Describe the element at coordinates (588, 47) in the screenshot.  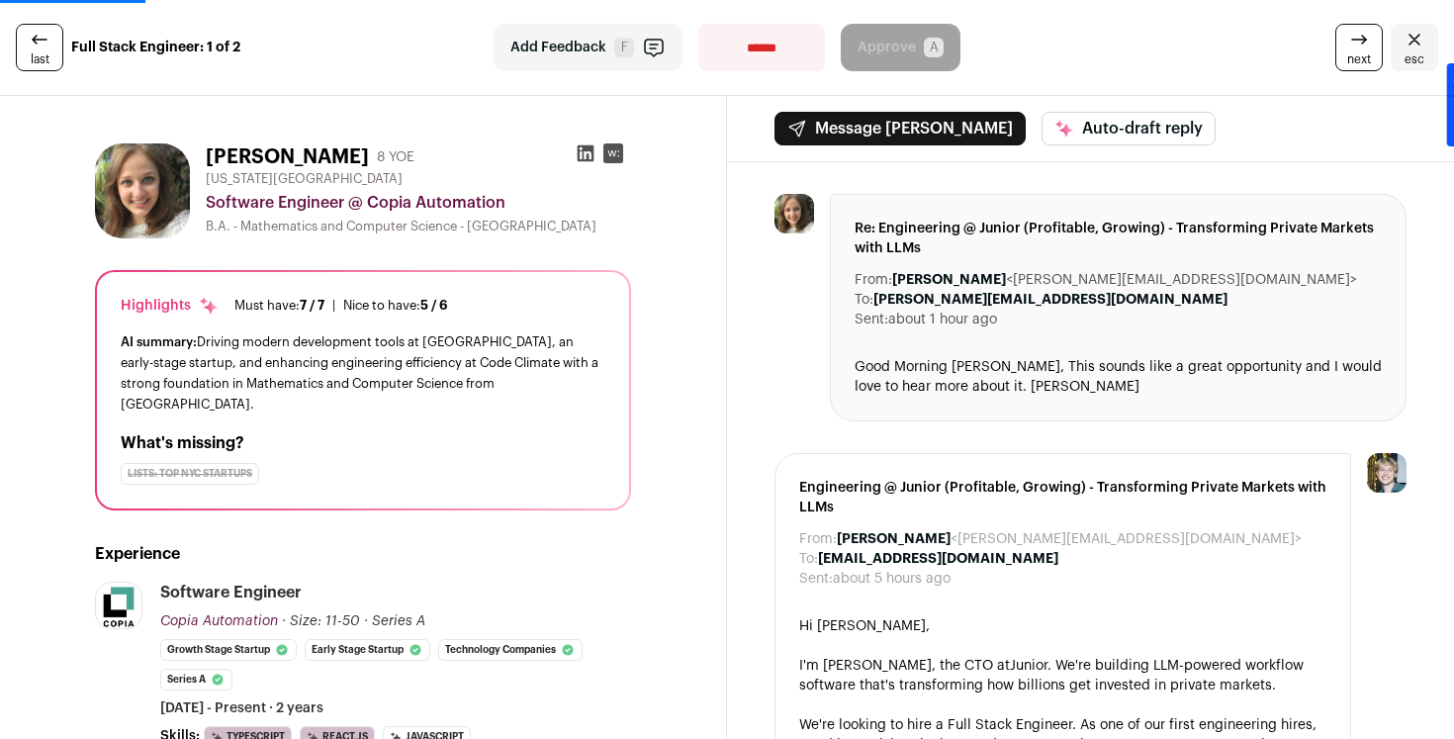
I see `button: Add Feedback F` at that location.